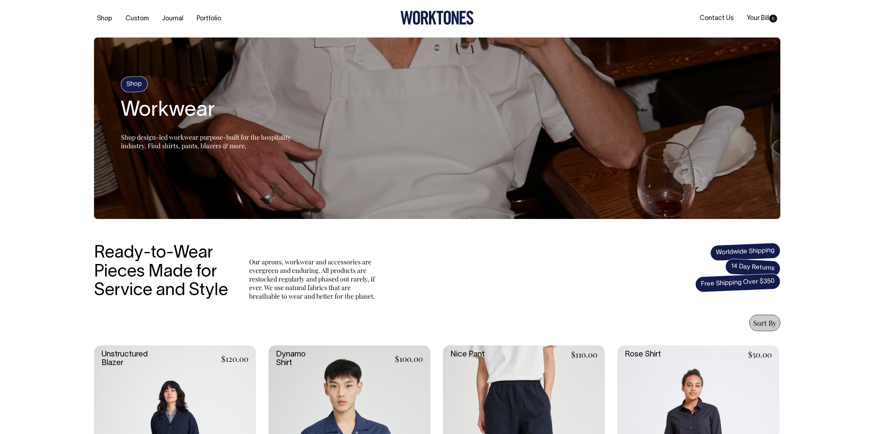  I want to click on h2: Workwear, so click(210, 111).